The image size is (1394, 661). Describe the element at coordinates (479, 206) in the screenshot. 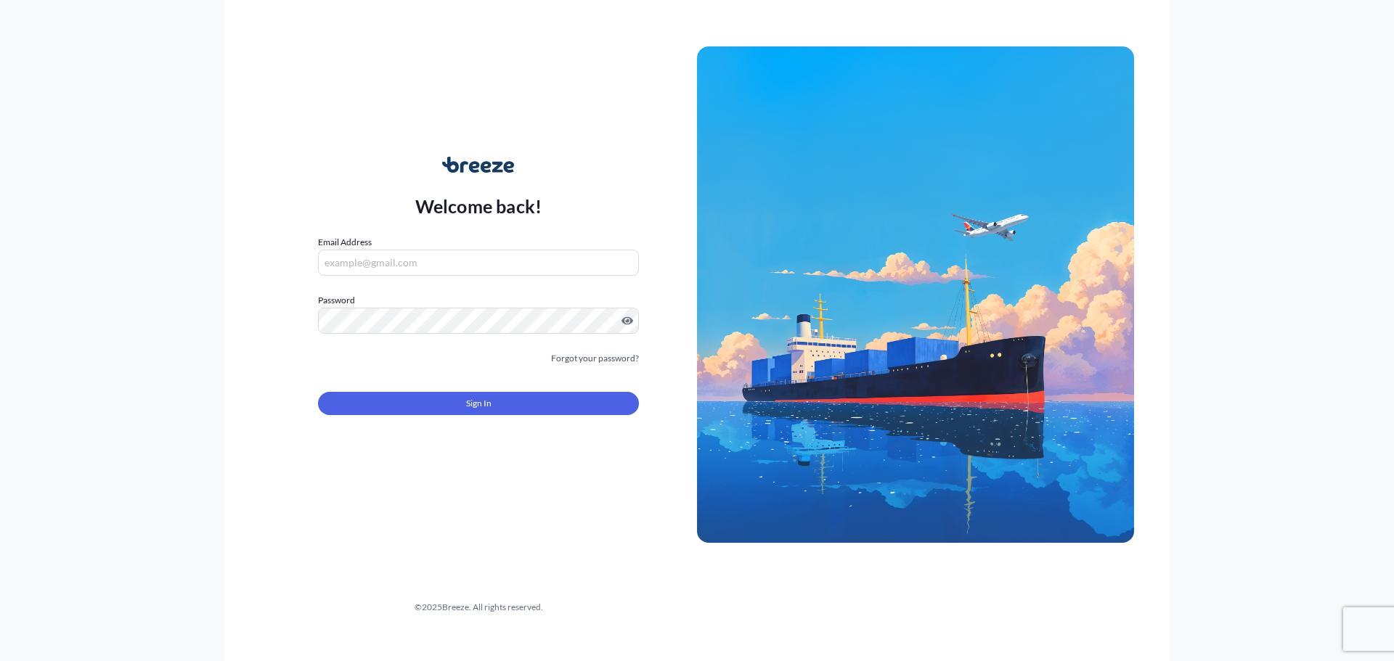

I see `p: Welcome back!` at that location.